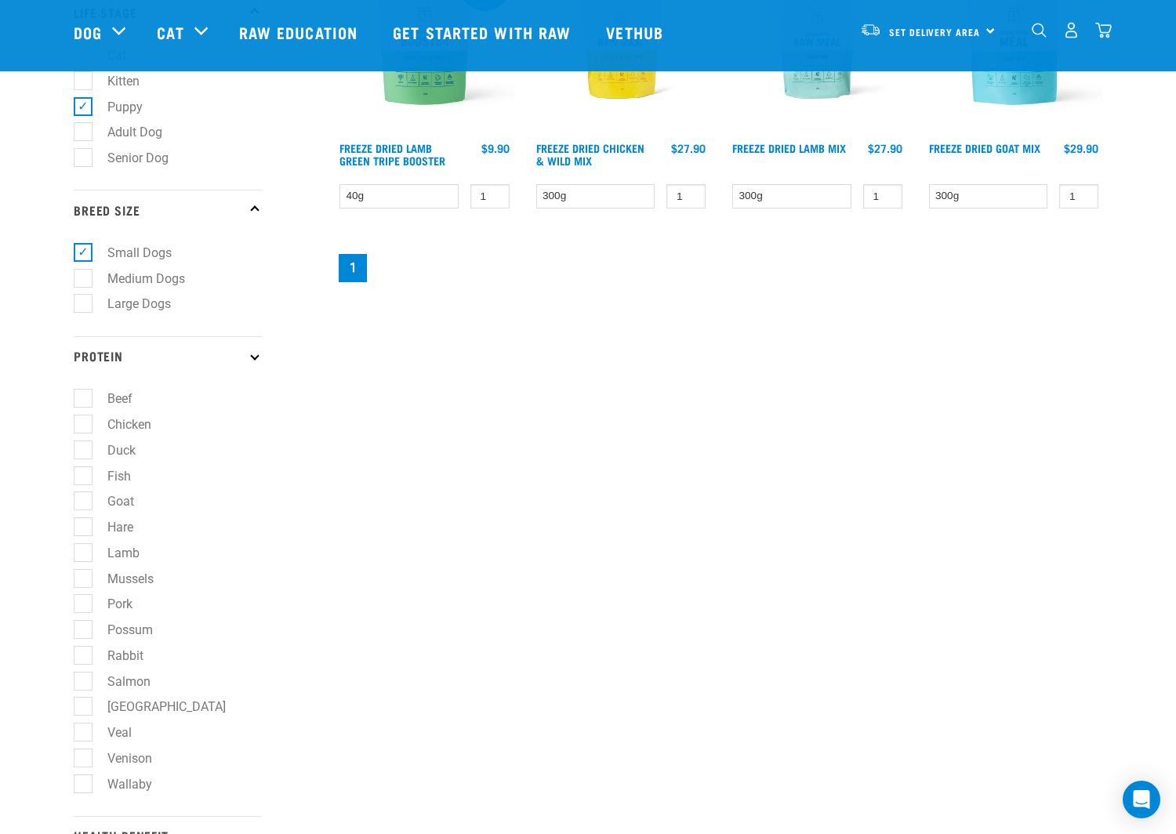 The height and width of the screenshot is (834, 1176). Describe the element at coordinates (495, 148) in the screenshot. I see `div: $9.90` at that location.